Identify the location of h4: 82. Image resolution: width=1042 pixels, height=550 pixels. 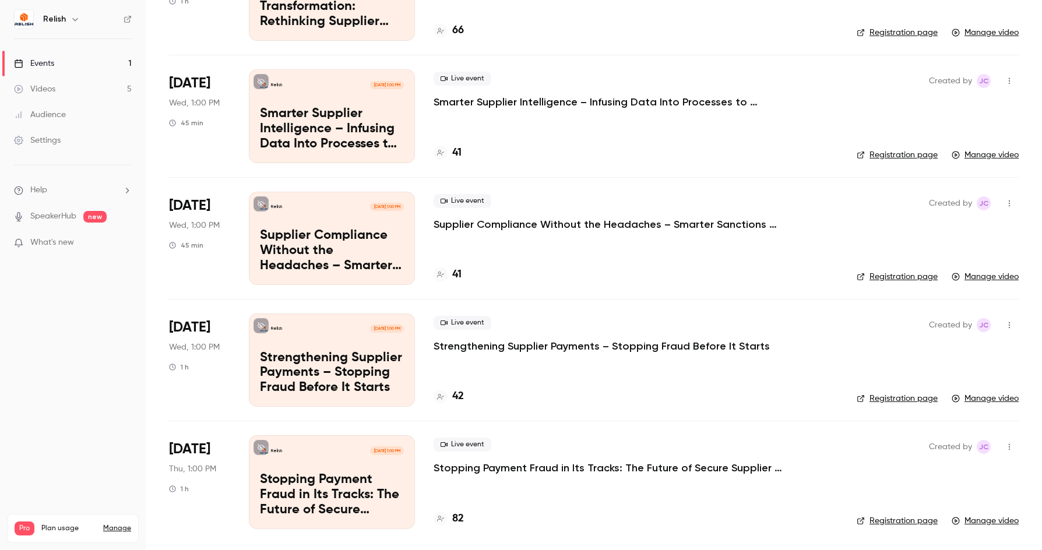
(458, 519).